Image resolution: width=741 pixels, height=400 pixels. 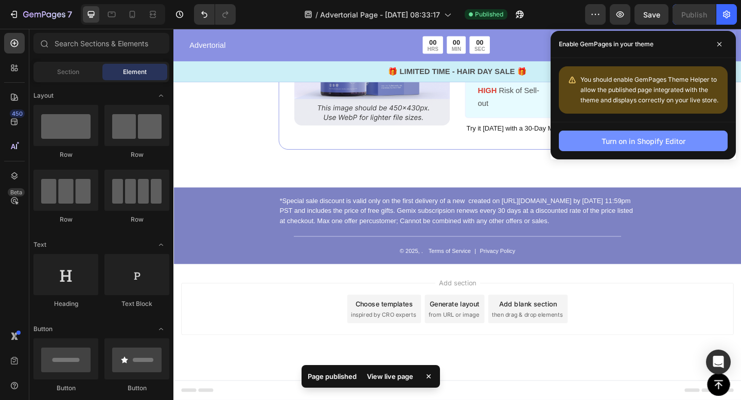 What do you see at coordinates (309, 276) in the screenshot?
I see `span: Add section` at bounding box center [309, 276].